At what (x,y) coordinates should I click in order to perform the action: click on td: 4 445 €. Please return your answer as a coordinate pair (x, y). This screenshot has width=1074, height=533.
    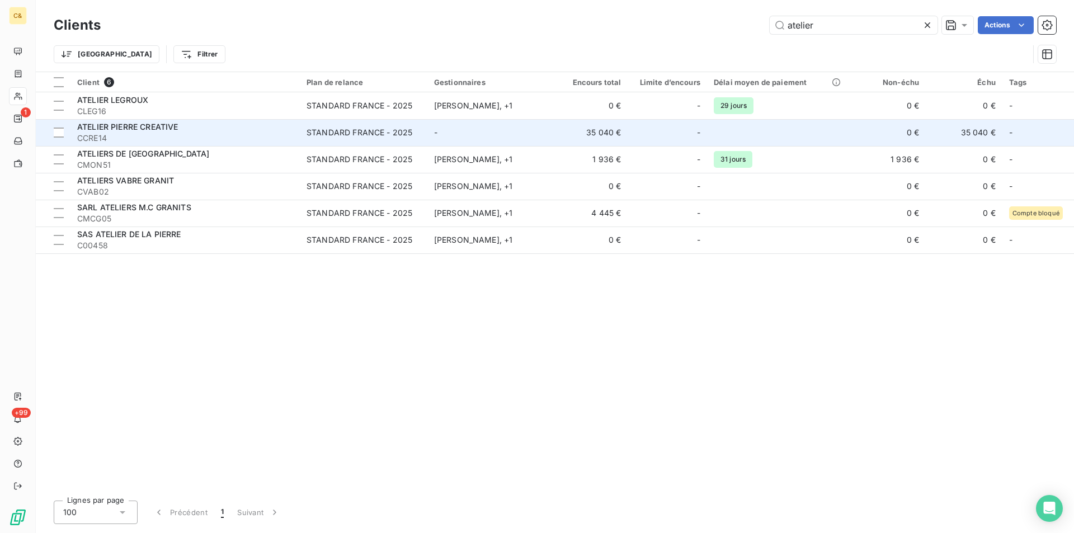
    Looking at the image, I should click on (589, 213).